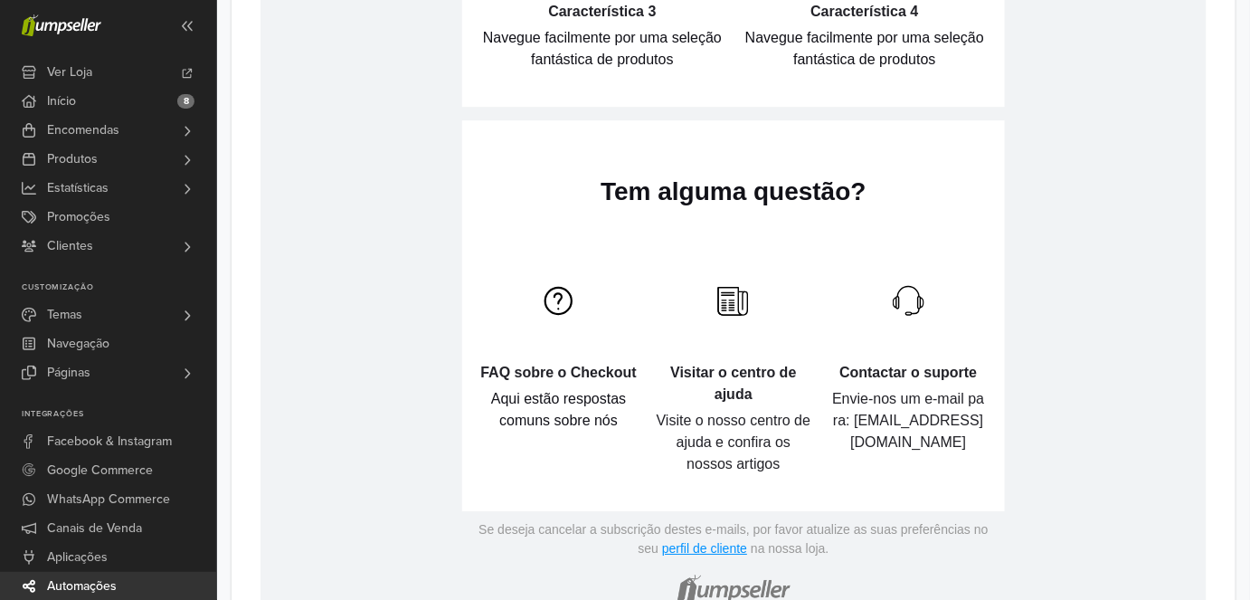  What do you see at coordinates (70, 246) in the screenshot?
I see `span: Clientes` at bounding box center [70, 246].